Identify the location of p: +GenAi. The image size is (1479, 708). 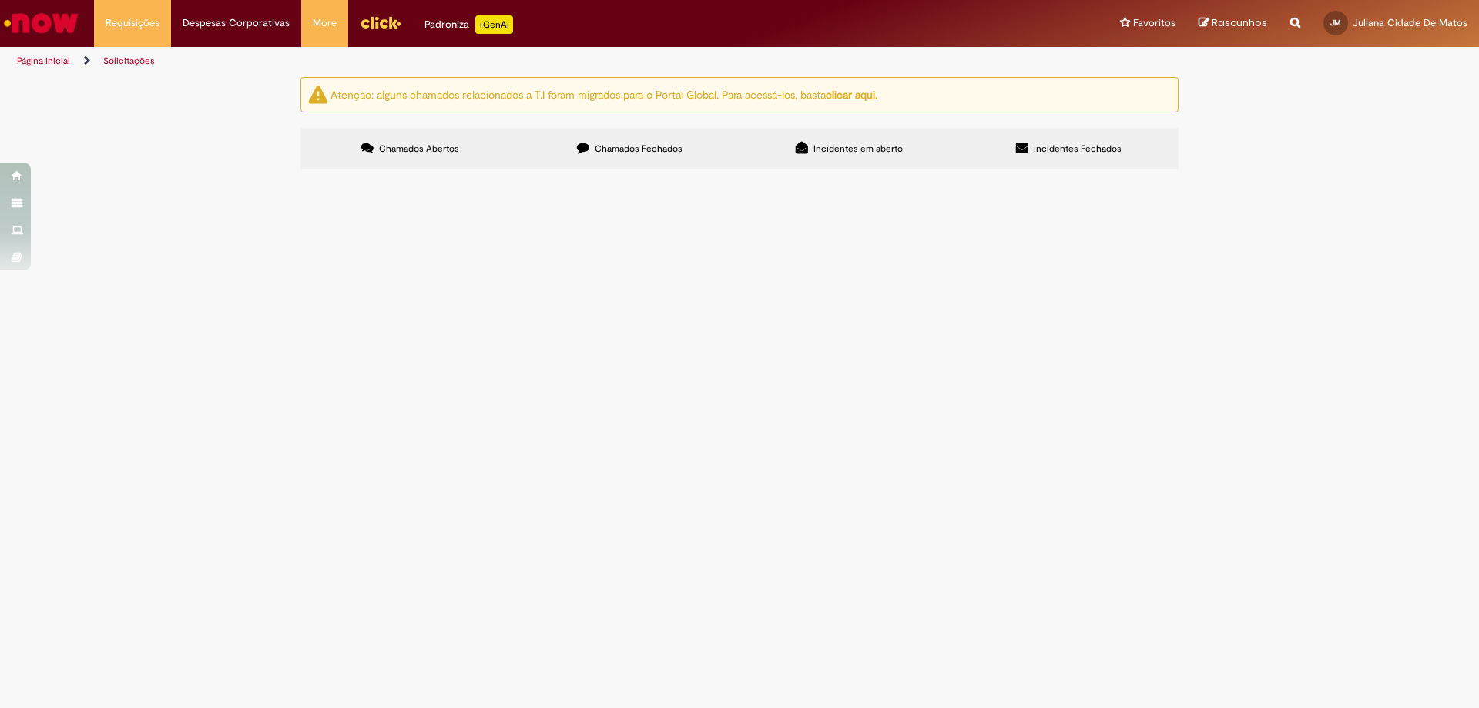
(494, 25).